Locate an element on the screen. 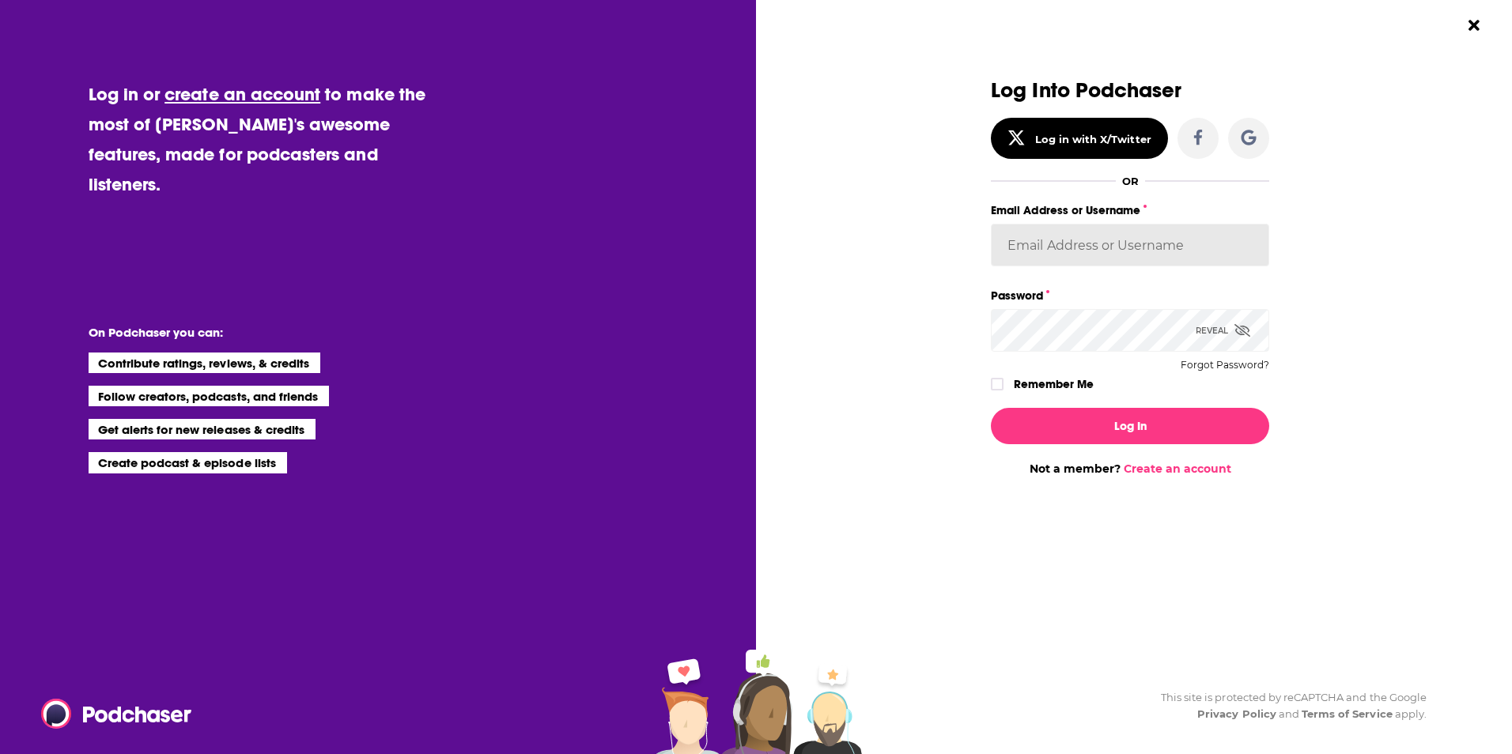 This screenshot has height=754, width=1512. li: On Podchaser you can: is located at coordinates (247, 332).